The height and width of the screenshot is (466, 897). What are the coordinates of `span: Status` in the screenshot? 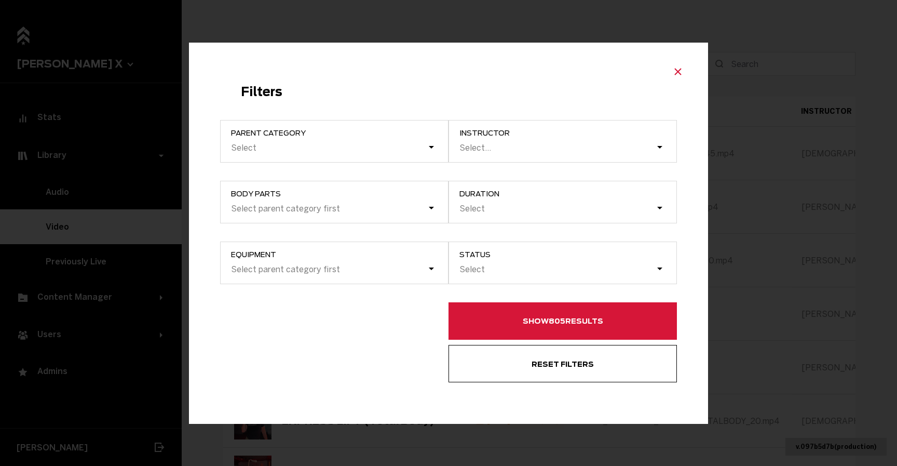 It's located at (568, 254).